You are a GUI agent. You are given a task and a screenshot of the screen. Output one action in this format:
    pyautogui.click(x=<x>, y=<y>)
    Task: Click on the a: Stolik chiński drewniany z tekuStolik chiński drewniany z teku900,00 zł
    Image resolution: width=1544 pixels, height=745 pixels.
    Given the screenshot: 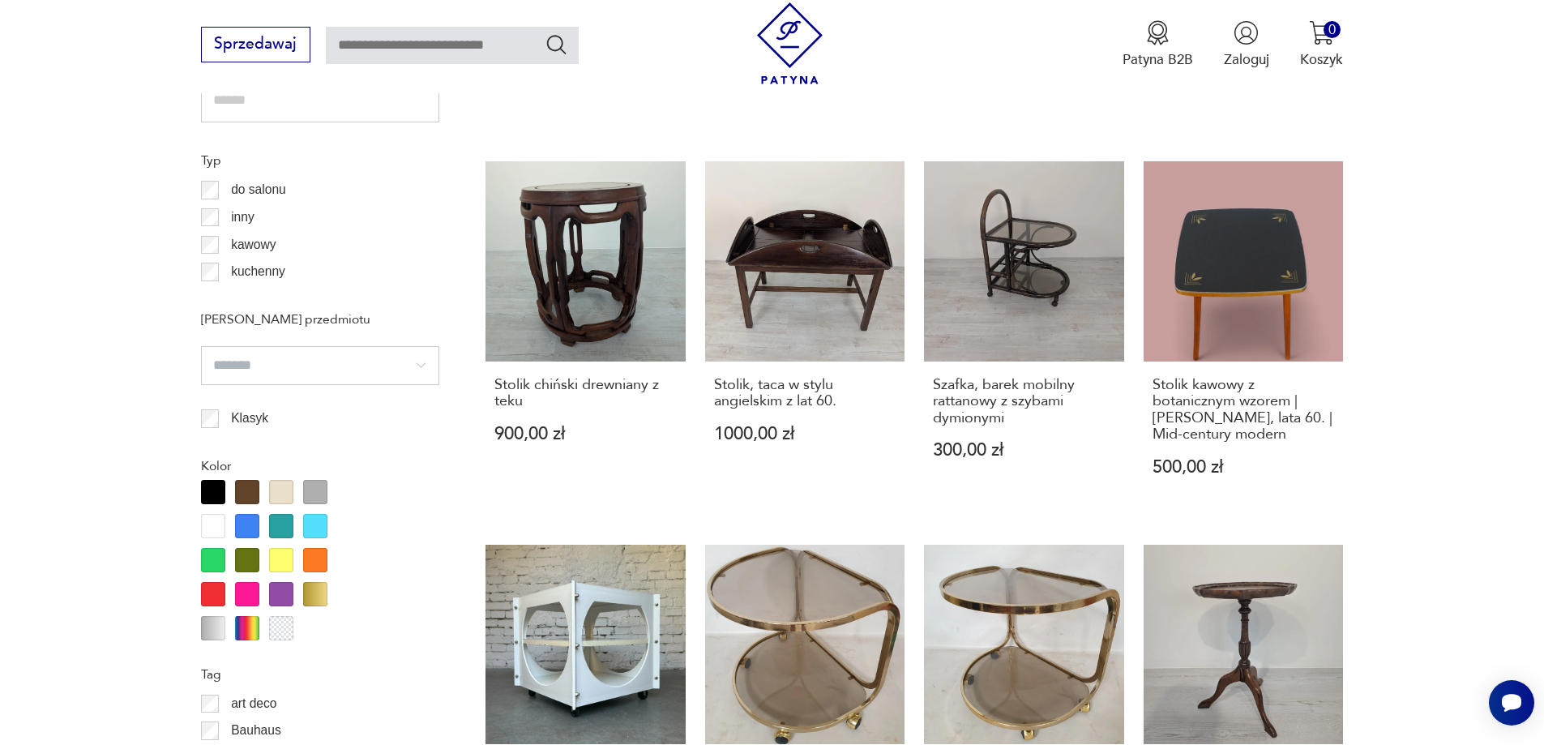 What is the action you would take?
    pyautogui.click(x=585, y=337)
    